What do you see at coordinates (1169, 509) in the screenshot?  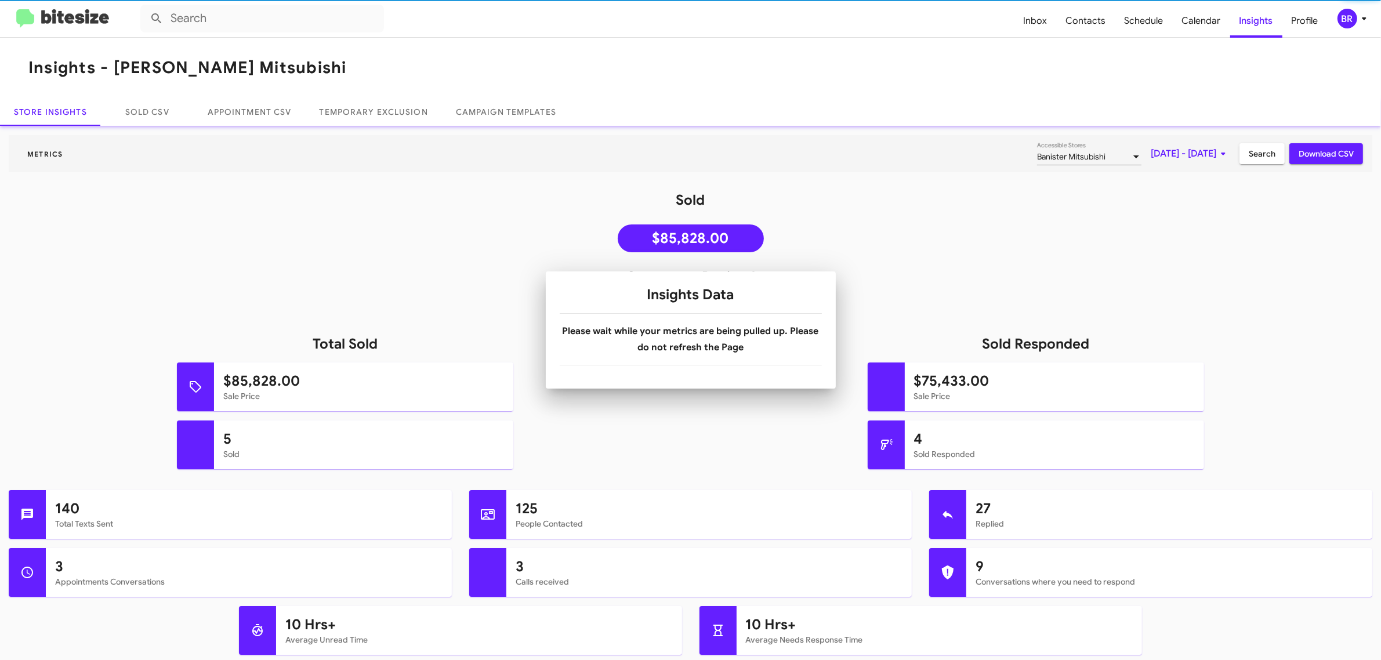 I see `h1: 27` at bounding box center [1169, 509].